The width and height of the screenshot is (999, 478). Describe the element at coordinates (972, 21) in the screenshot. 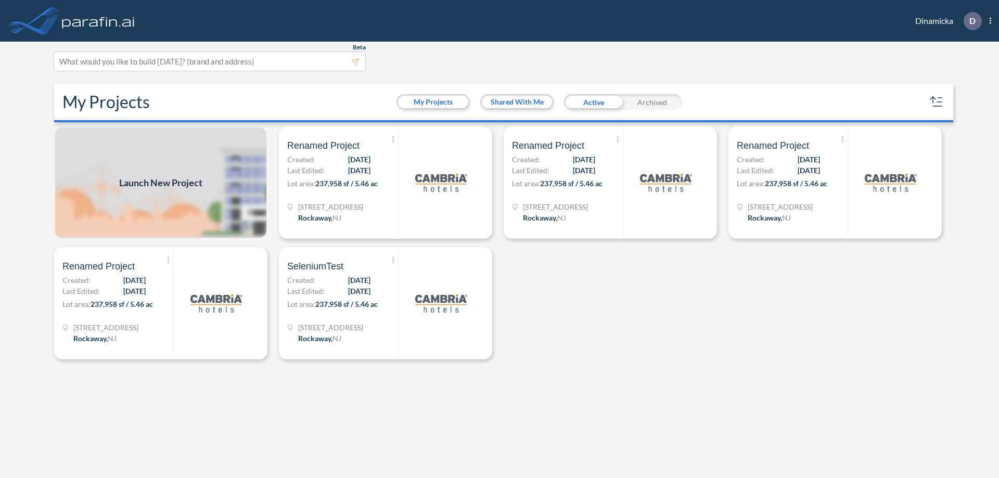

I see `p: D` at that location.